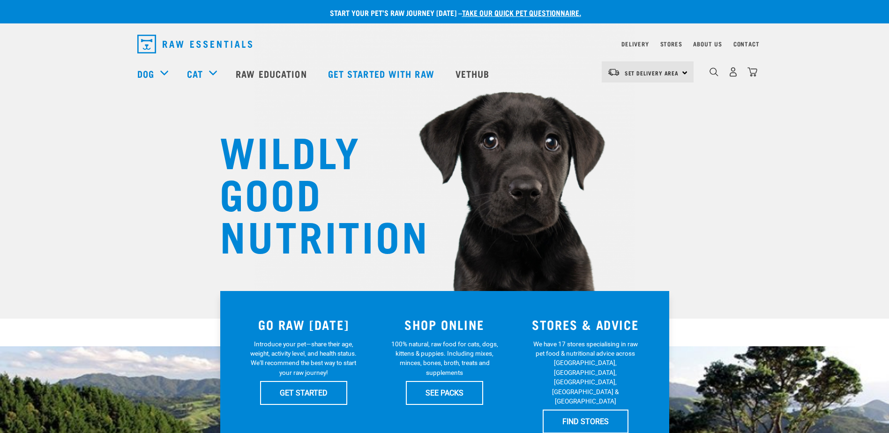 The width and height of the screenshot is (889, 433). Describe the element at coordinates (303, 359) in the screenshot. I see `p: Introduce your pet—share their age, weight, activity level, and health status. We'll recommend th...` at that location.